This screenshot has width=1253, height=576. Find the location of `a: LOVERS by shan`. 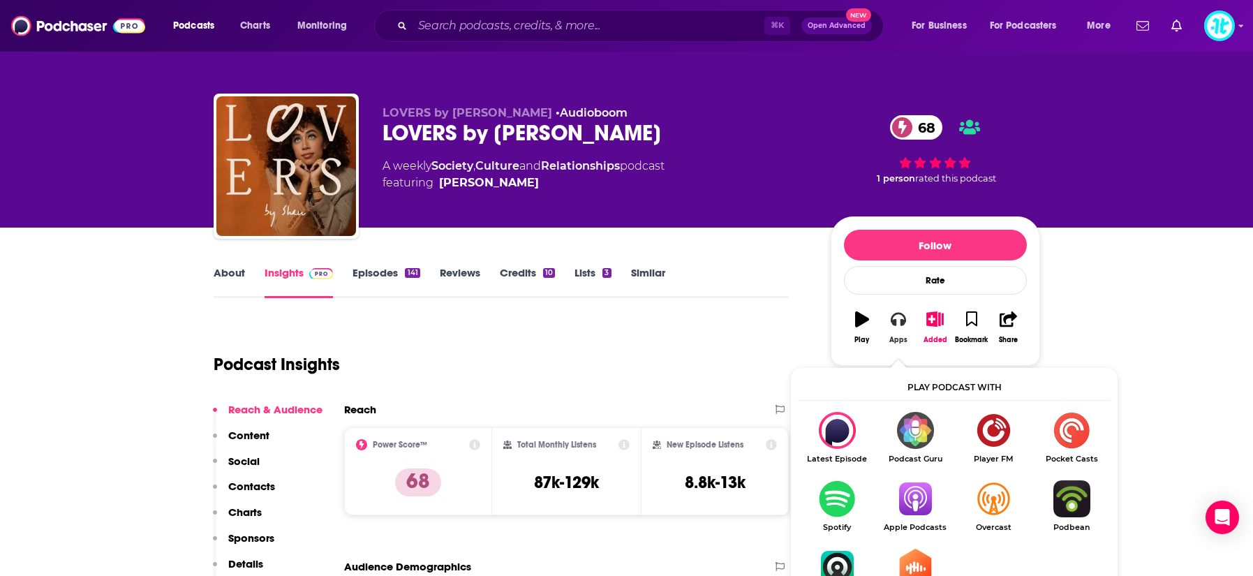

a: LOVERS by shan is located at coordinates (286, 166).